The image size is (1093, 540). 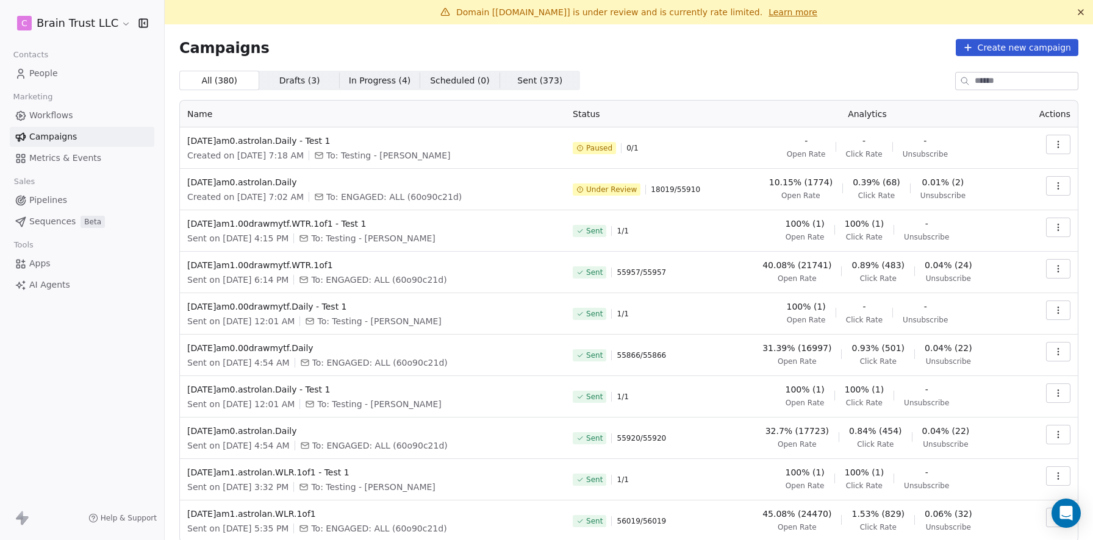 What do you see at coordinates (82, 115) in the screenshot?
I see `a: Workflows` at bounding box center [82, 115].